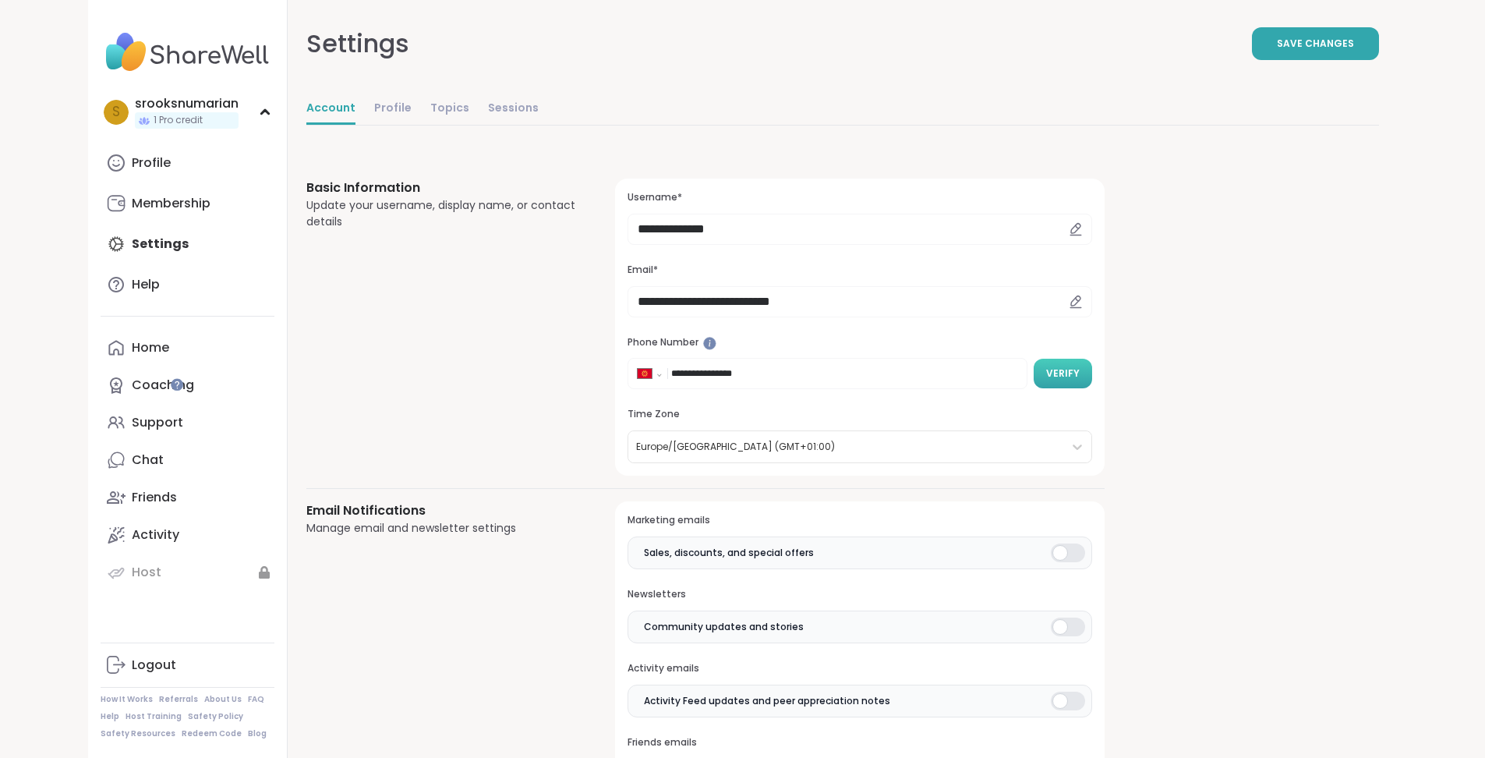 Image resolution: width=1485 pixels, height=758 pixels. Describe the element at coordinates (859, 520) in the screenshot. I see `h3: Marketing emails` at that location.